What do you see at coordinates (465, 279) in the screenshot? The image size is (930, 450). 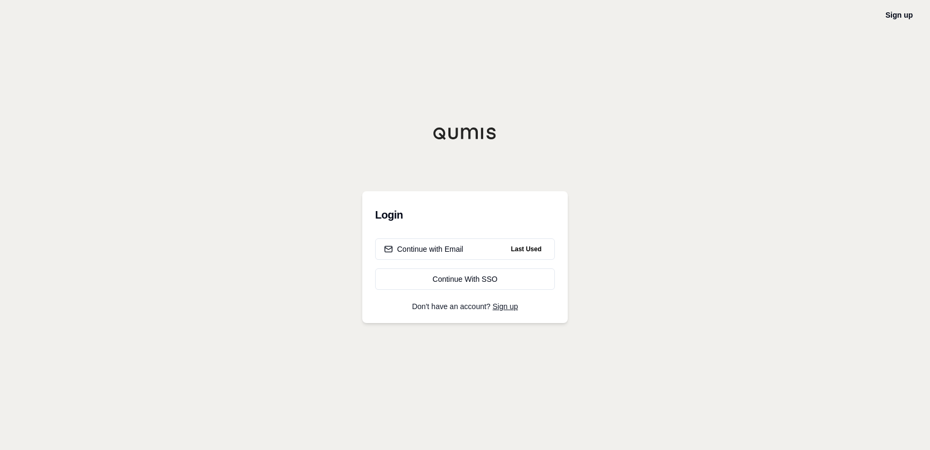 I see `div: Continue With SSO` at bounding box center [465, 279].